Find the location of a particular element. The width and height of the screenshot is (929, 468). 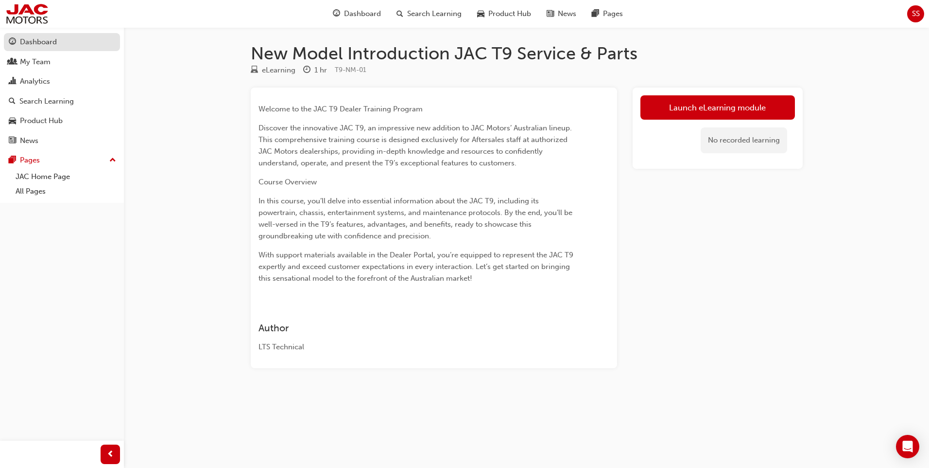

a: Search Learning is located at coordinates (62, 101).